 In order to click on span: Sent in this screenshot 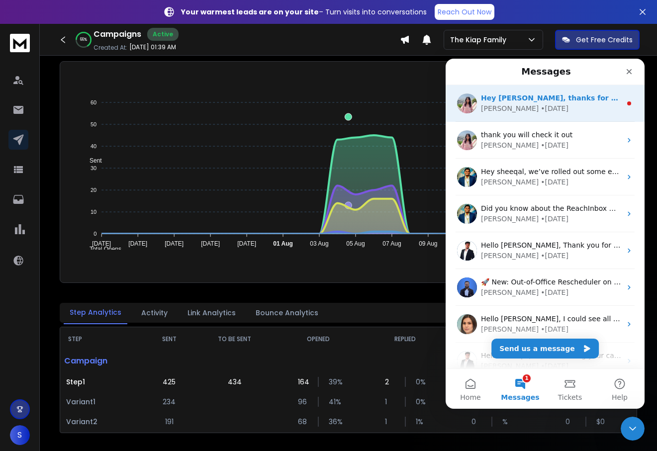, I will do `click(92, 161)`.